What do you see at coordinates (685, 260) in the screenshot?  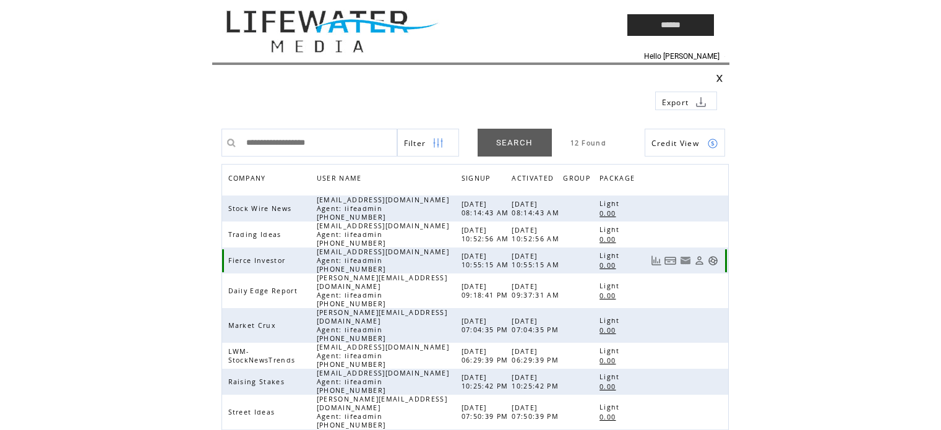 I see `a: Resend welcome email to this user` at bounding box center [685, 260].